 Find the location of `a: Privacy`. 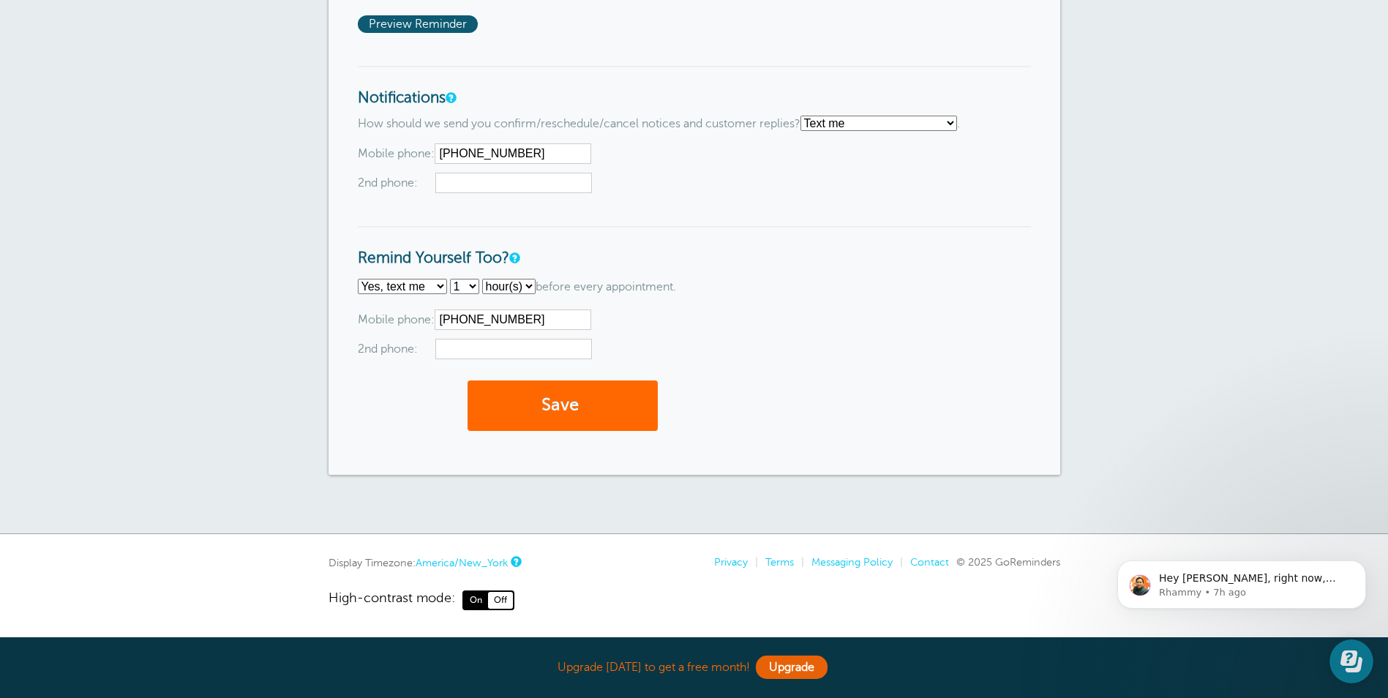

a: Privacy is located at coordinates (731, 562).